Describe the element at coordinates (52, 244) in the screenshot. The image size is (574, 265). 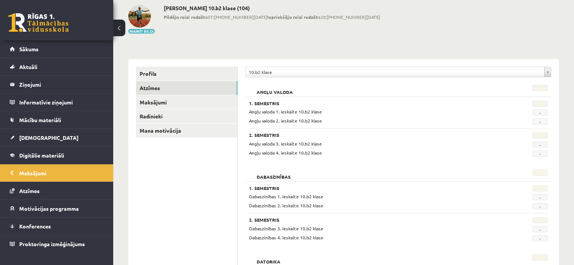
I see `span: Proktoringa izmēģinājums` at that location.